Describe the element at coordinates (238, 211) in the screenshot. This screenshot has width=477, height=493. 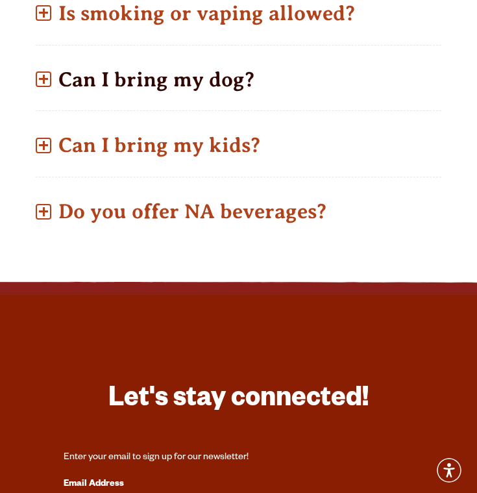
I see `p: Do you offer NA beverages?` at that location.